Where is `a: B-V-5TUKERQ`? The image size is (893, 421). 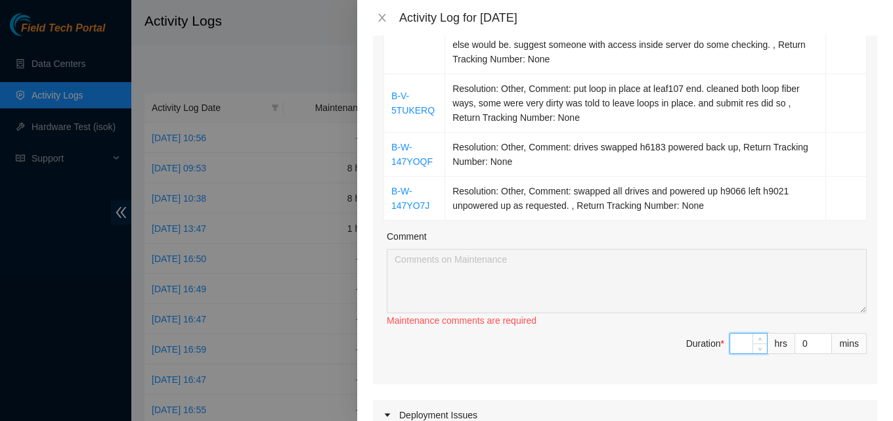
a: B-V-5TUKERQ is located at coordinates (413, 103).